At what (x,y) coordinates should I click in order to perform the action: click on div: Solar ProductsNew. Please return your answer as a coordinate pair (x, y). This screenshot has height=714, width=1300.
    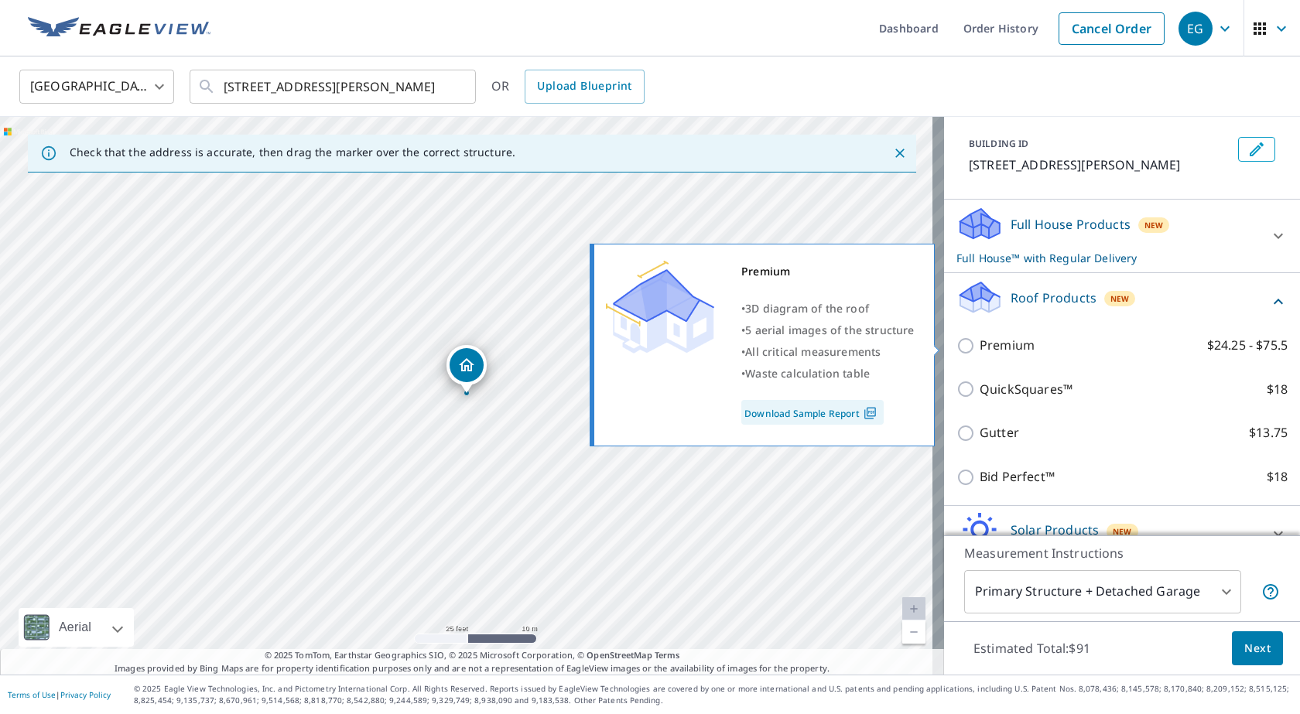
    Looking at the image, I should click on (1122, 534).